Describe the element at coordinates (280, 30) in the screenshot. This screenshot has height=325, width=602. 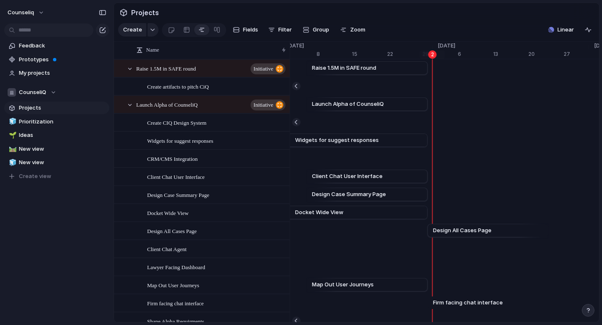
I see `button: Filter` at that location.